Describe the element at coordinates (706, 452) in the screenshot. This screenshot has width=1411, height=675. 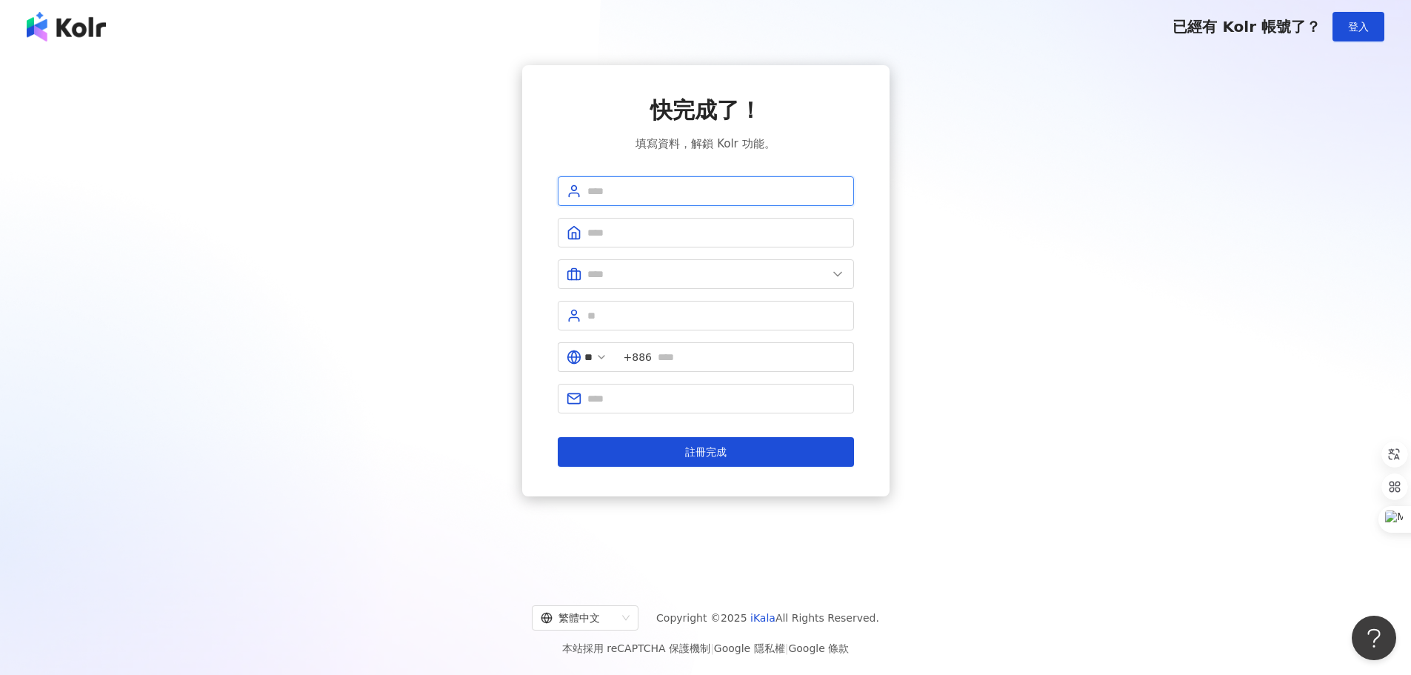
I see `button: 註冊完成` at that location.